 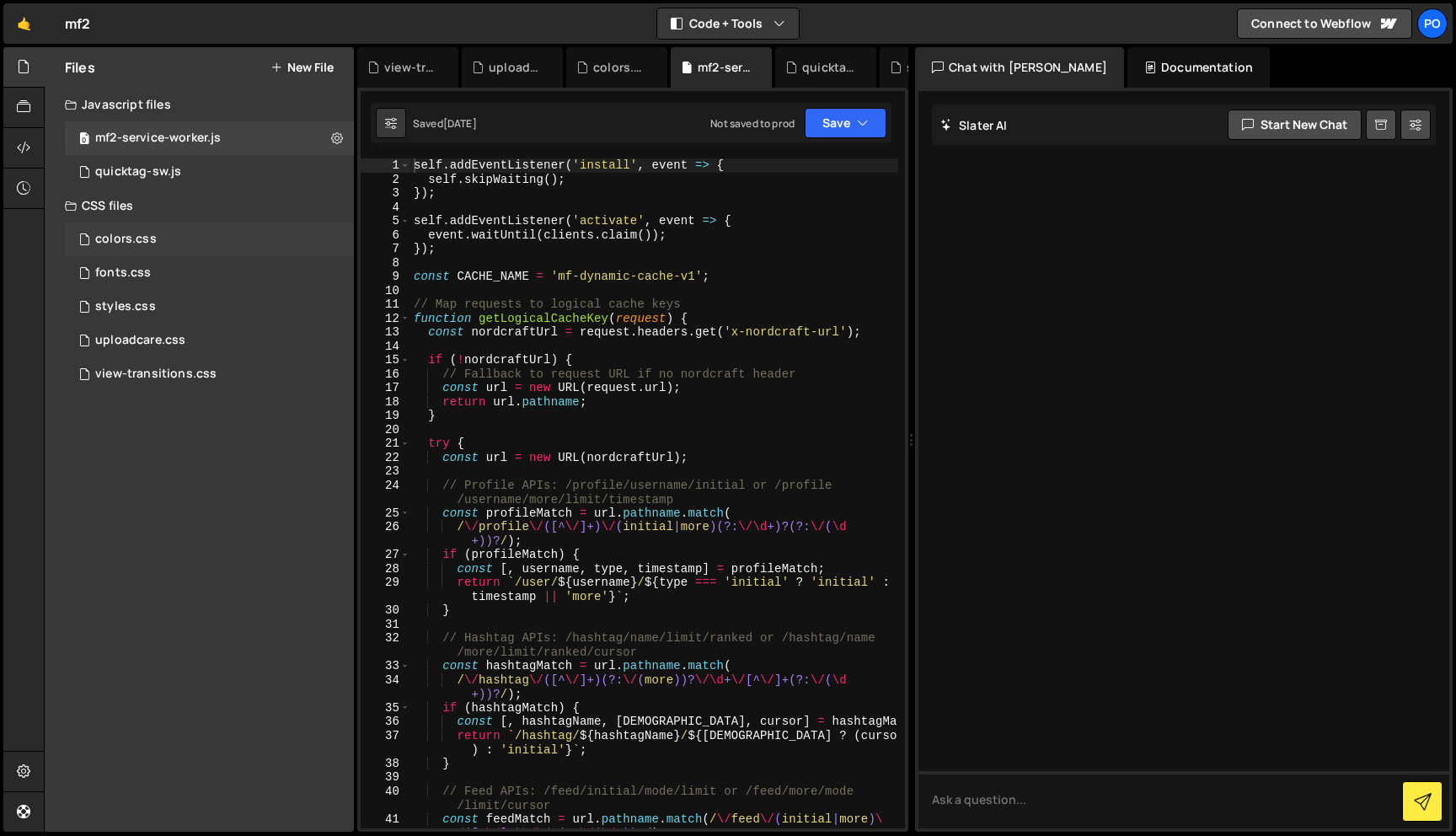 What do you see at coordinates (1324, 24) in the screenshot?
I see `a: Connect to Webflow` at bounding box center [1324, 24].